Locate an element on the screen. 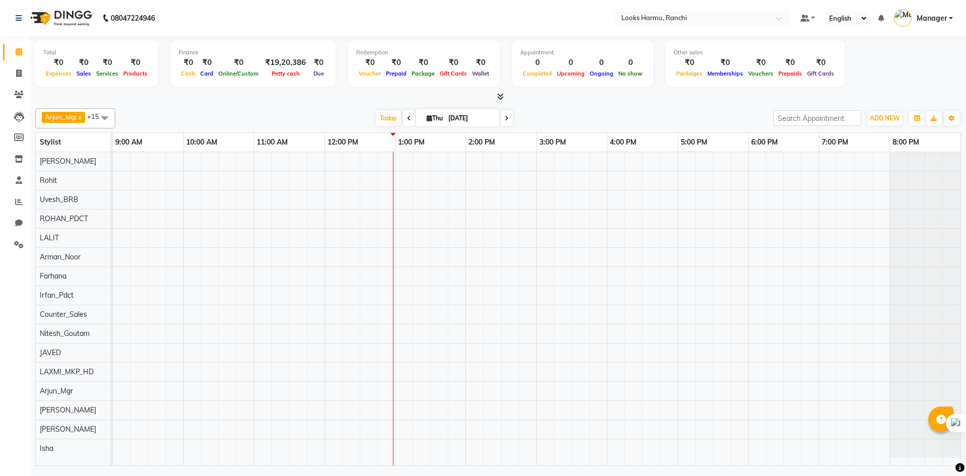  span: Today is located at coordinates (389, 118).